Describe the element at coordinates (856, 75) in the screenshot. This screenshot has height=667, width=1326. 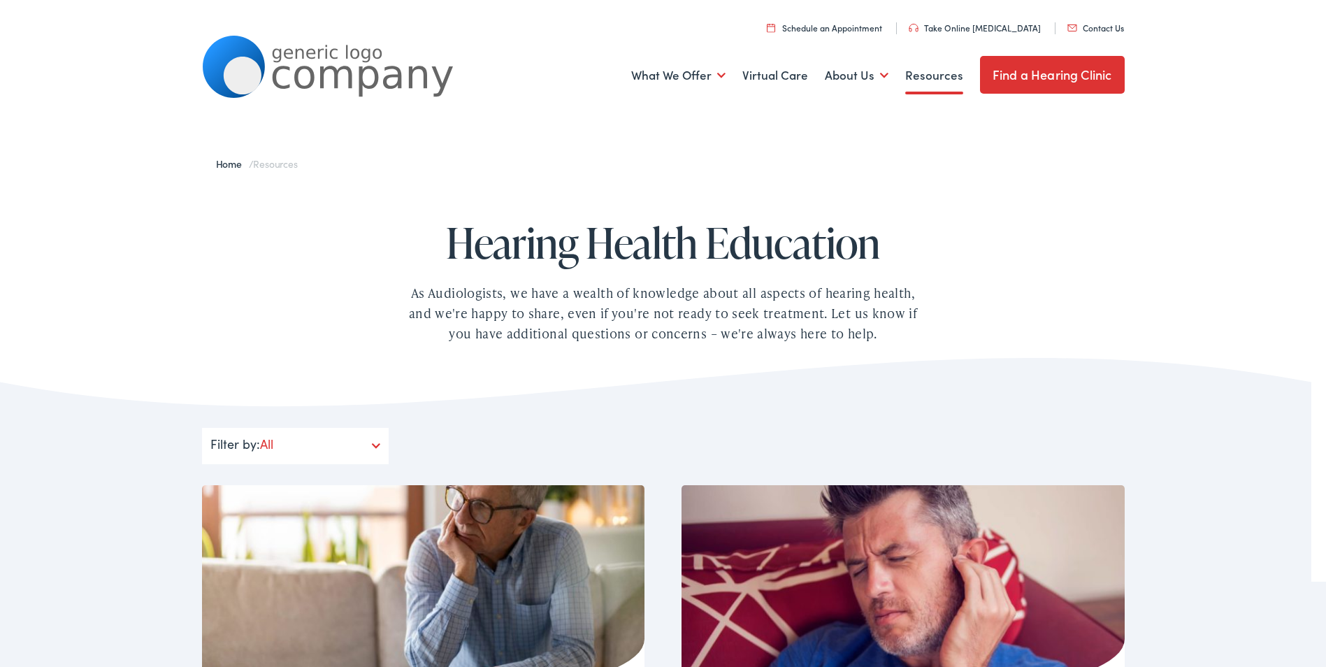
I see `a: About Us` at that location.